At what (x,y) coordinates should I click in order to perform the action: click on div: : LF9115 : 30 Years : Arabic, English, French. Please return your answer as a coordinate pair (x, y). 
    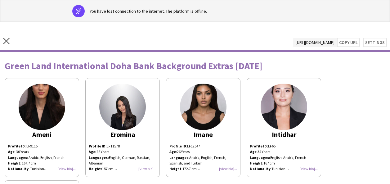
    Looking at the image, I should click on (42, 158).